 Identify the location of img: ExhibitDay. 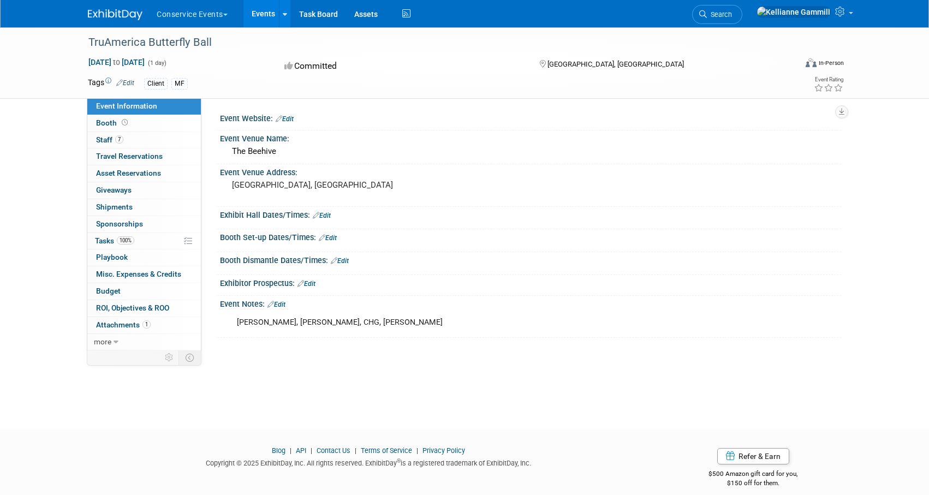
(115, 15).